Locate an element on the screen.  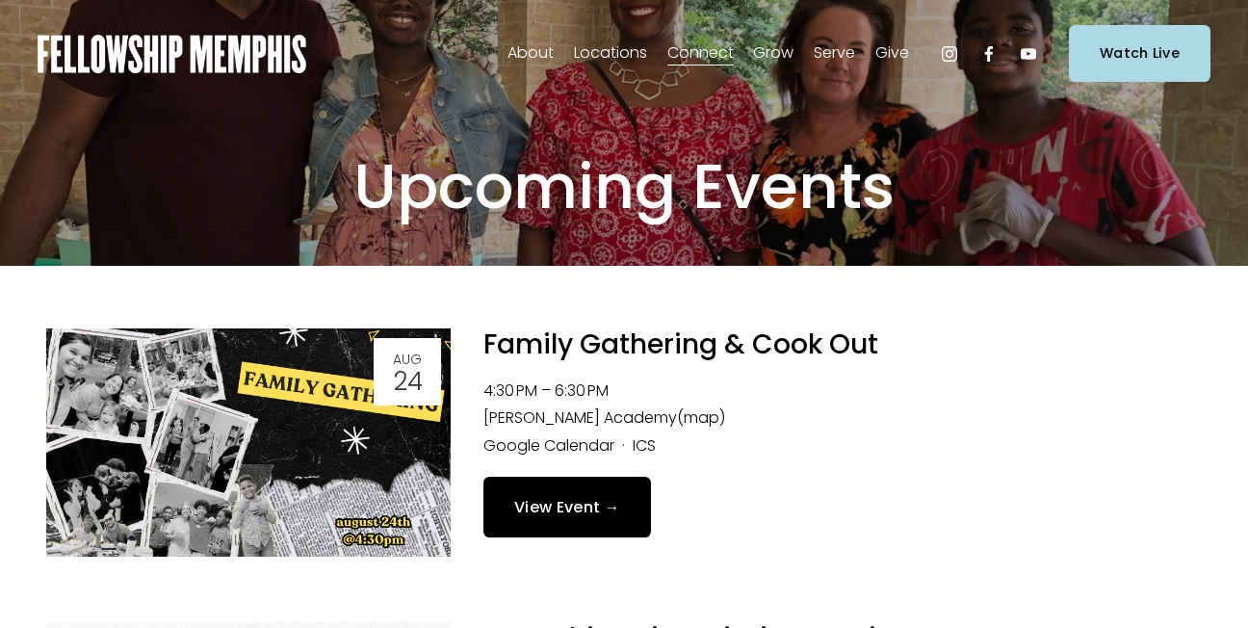
span: Grow is located at coordinates (773, 53).